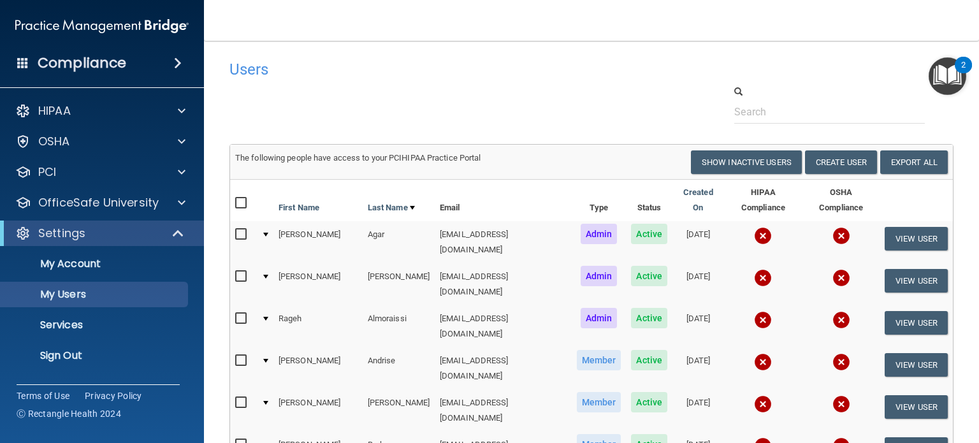 The height and width of the screenshot is (443, 979). What do you see at coordinates (54, 142) in the screenshot?
I see `p: OSHA` at bounding box center [54, 142].